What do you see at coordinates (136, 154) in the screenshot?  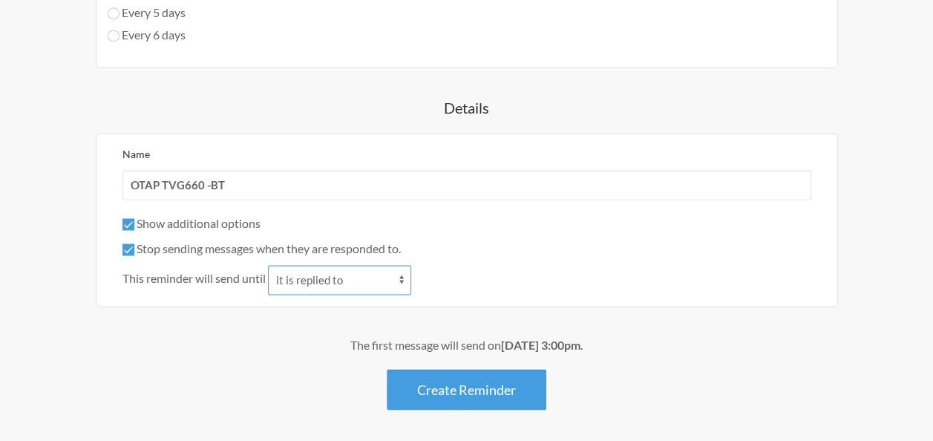 I see `label: Name` at bounding box center [136, 154].